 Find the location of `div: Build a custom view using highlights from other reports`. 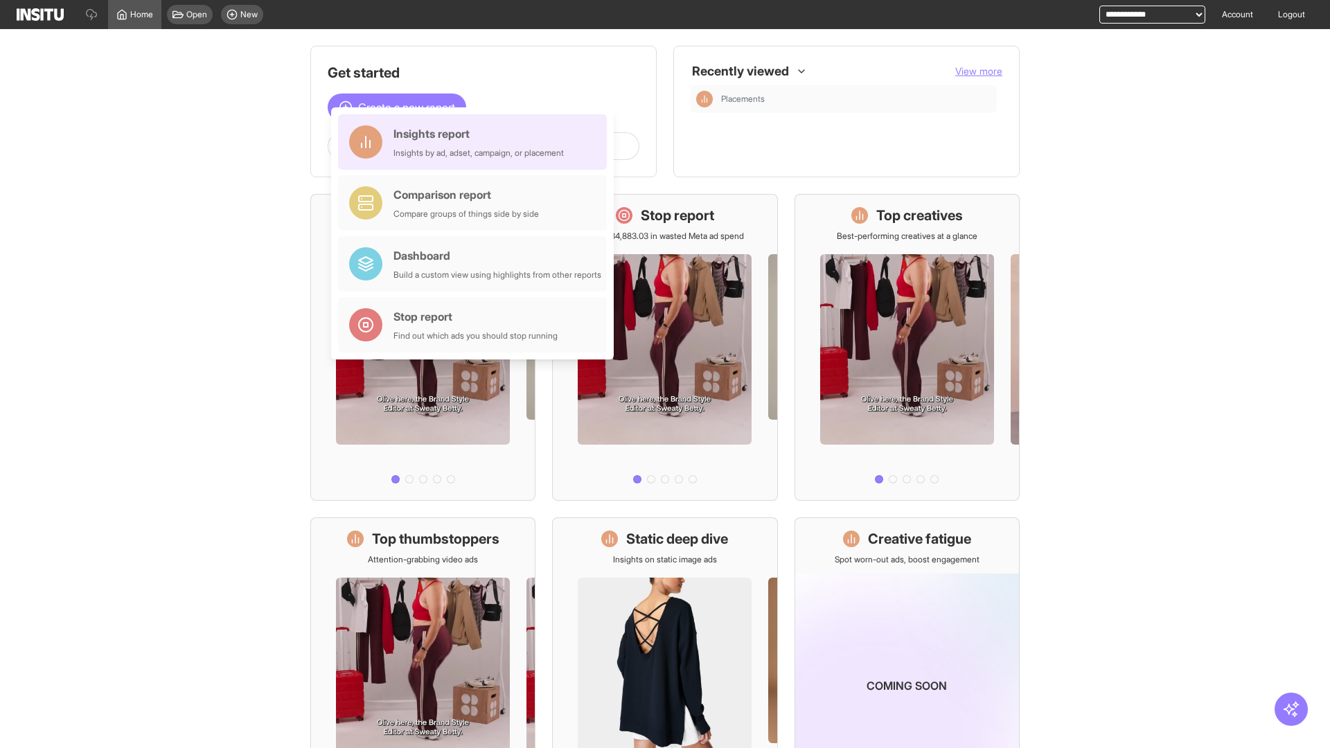

div: Build a custom view using highlights from other reports is located at coordinates (497, 275).